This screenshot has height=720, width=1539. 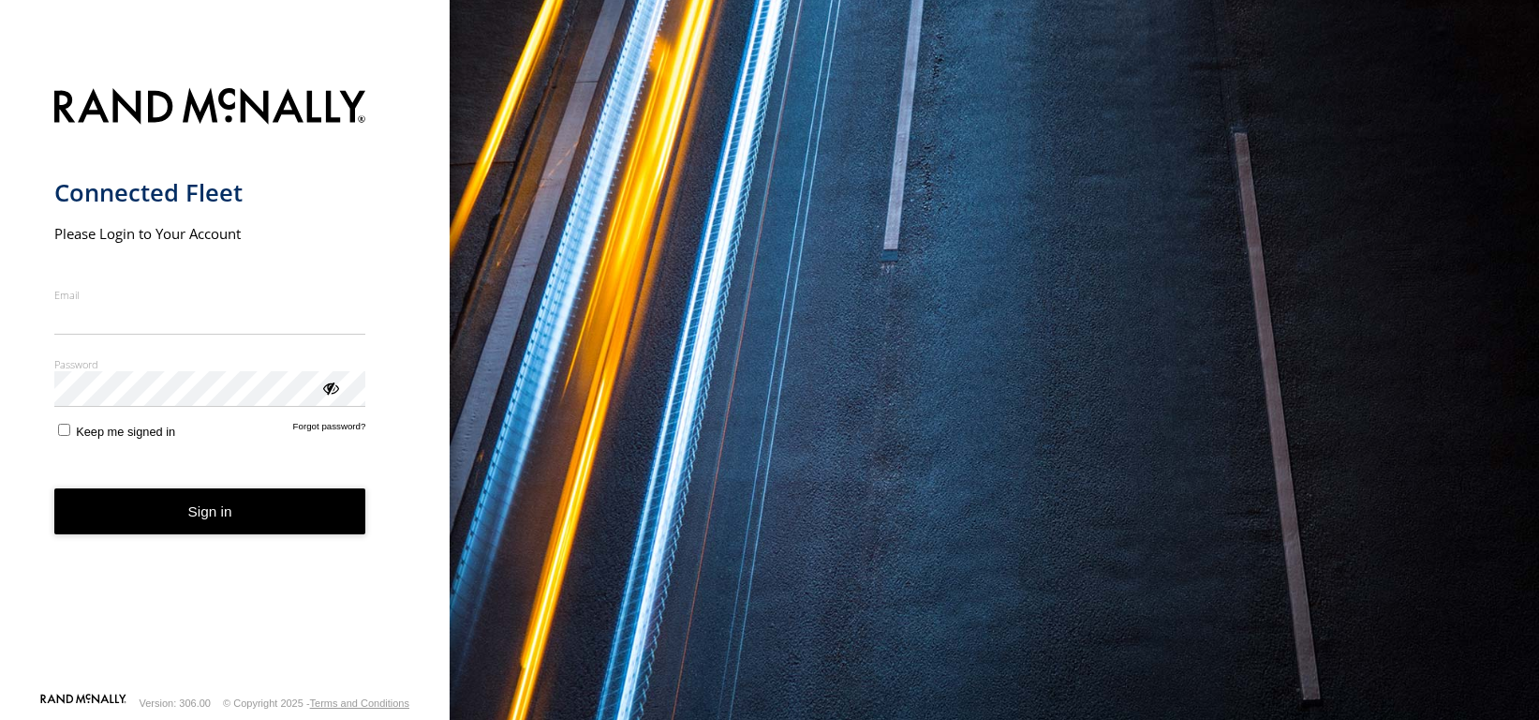 What do you see at coordinates (83, 703) in the screenshot?
I see `a: Visit our Website` at bounding box center [83, 703].